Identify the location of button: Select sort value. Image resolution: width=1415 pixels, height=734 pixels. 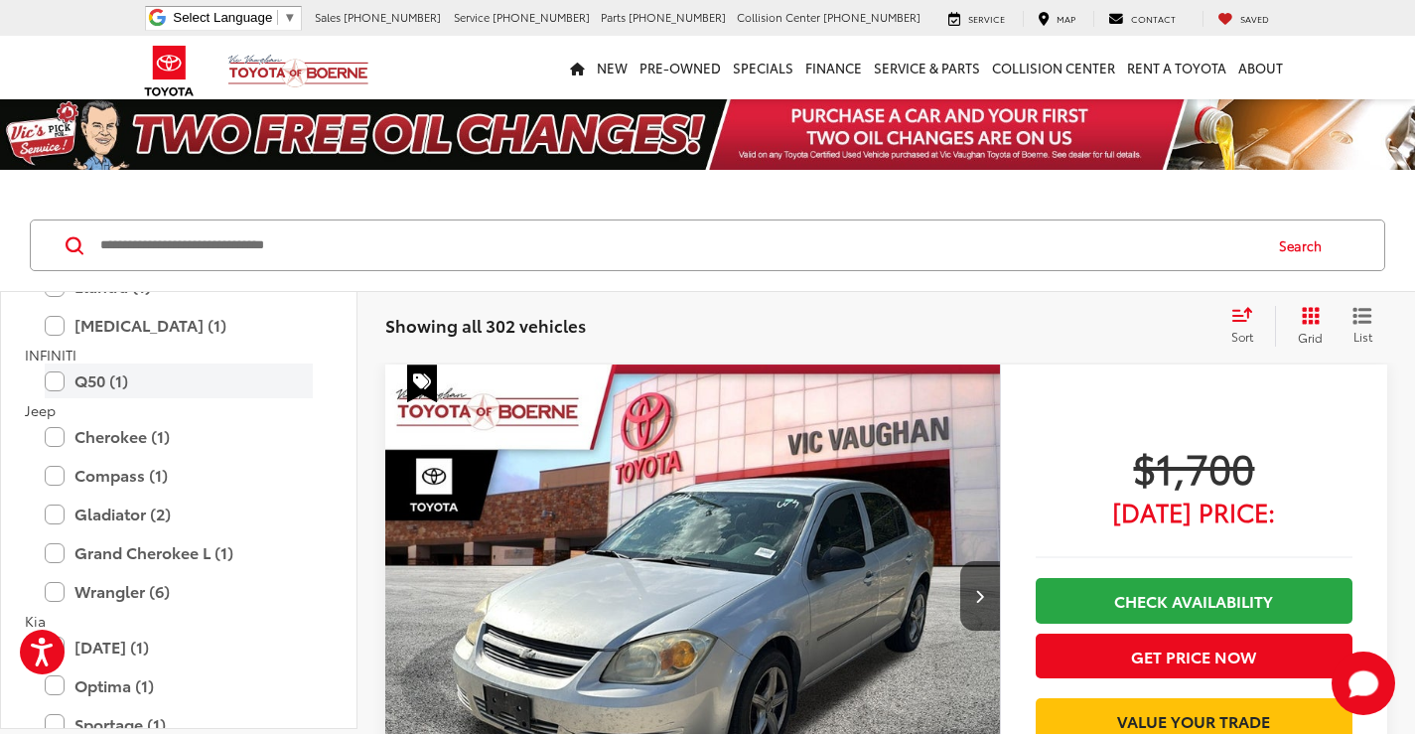
(1248, 326).